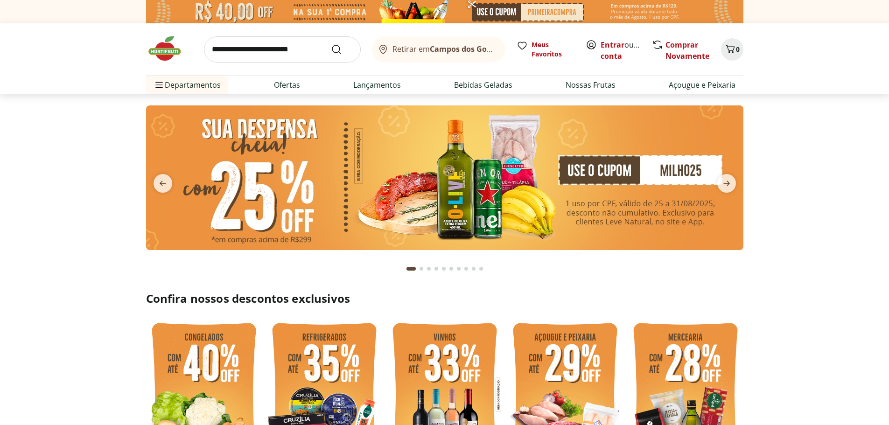  I want to click on span: ou, so click(621, 50).